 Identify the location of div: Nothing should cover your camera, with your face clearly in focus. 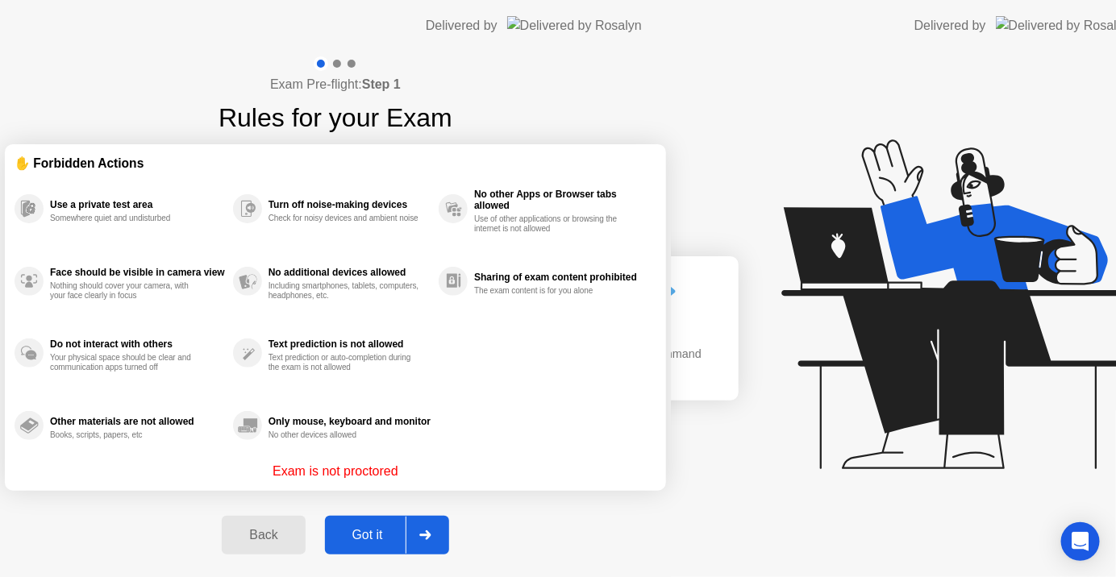
(126, 291).